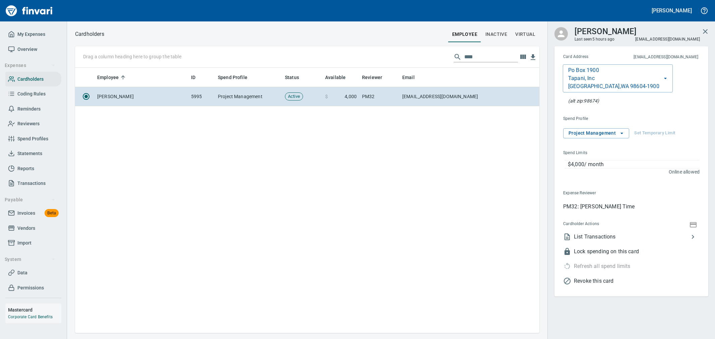 Image resolution: width=715 pixels, height=339 pixels. I want to click on span: Data, so click(22, 273).